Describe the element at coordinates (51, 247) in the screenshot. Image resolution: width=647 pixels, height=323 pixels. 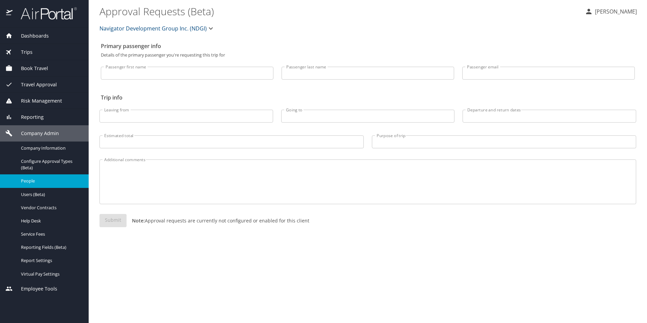
I see `span: Reporting Fields (Beta)` at that location.